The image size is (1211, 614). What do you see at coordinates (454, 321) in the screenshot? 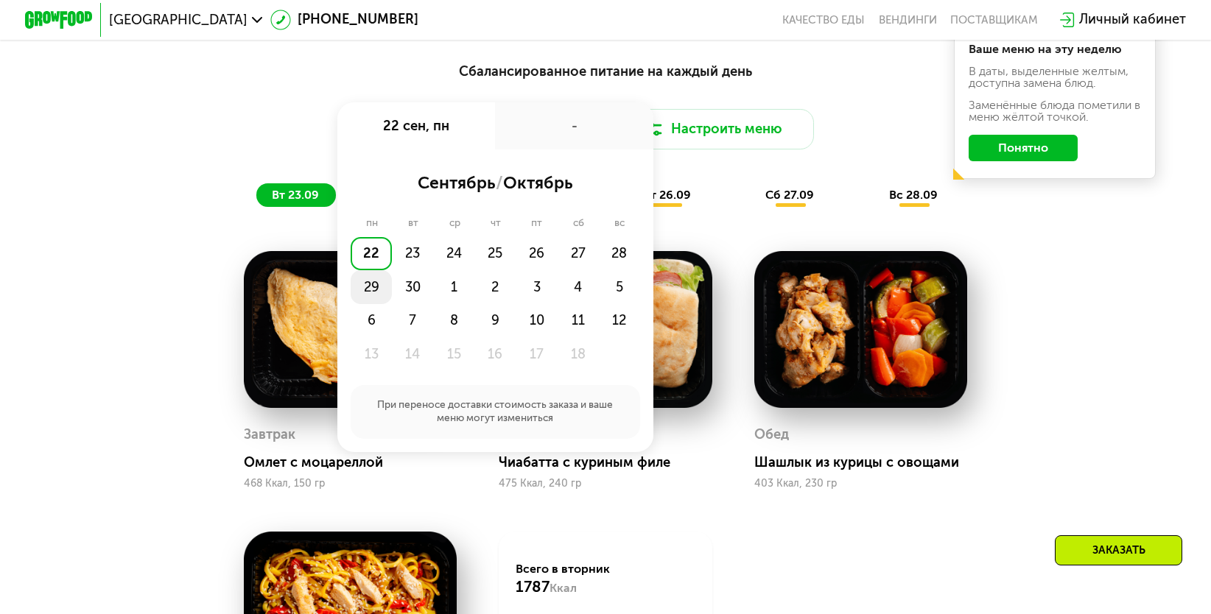
I see `div: 8` at bounding box center [454, 321].